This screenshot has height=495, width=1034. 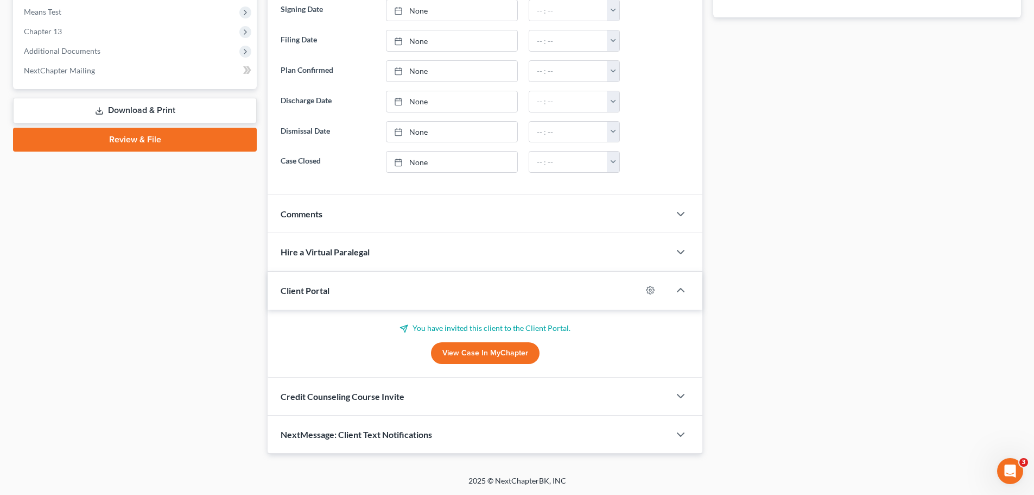 What do you see at coordinates (327, 132) in the screenshot?
I see `label: Dismissal Date` at bounding box center [327, 132].